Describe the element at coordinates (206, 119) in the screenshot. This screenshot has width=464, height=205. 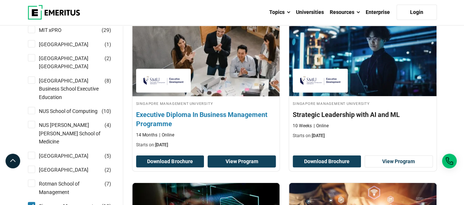
I see `h4: Executive Diploma In Business Management Programme` at that location.